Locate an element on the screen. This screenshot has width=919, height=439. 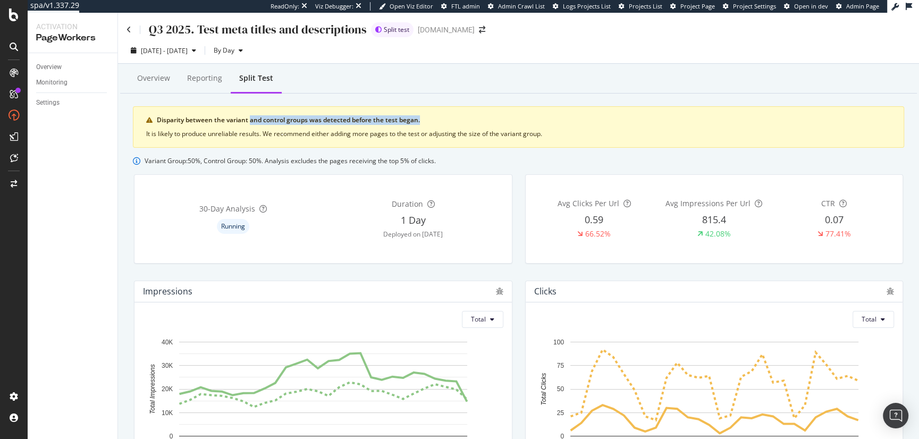
span: Split test is located at coordinates (397, 30).